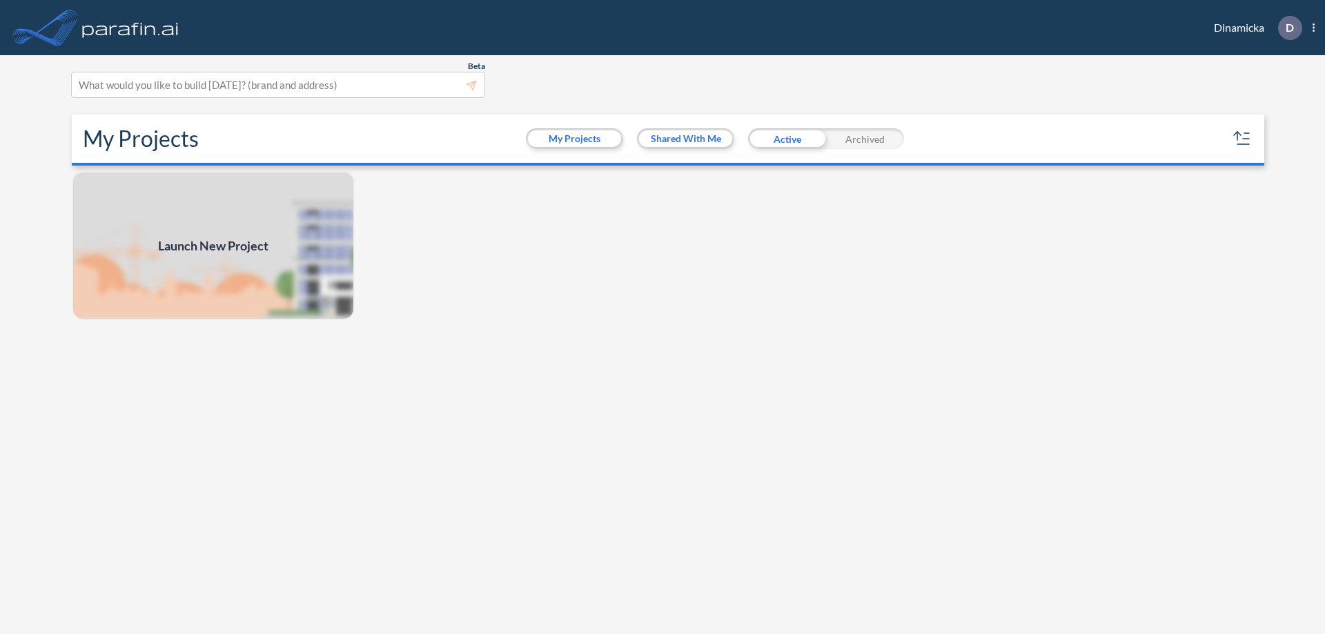 The width and height of the screenshot is (1325, 634). What do you see at coordinates (213, 246) in the screenshot?
I see `span: Launch New Project` at bounding box center [213, 246].